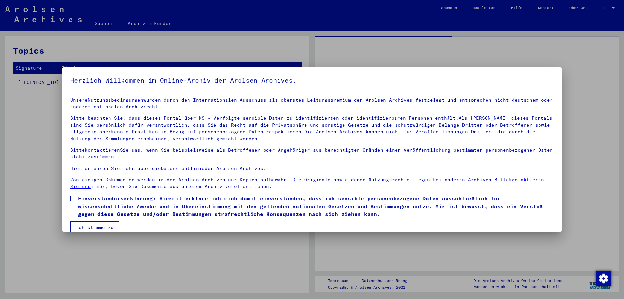 This screenshot has height=299, width=624. Describe the element at coordinates (312, 153) in the screenshot. I see `p: Bitte Sie uns, wenn Sie beispielsweise als Betroffener oder Angehöriger aus berechtigten Gründen ...` at that location.